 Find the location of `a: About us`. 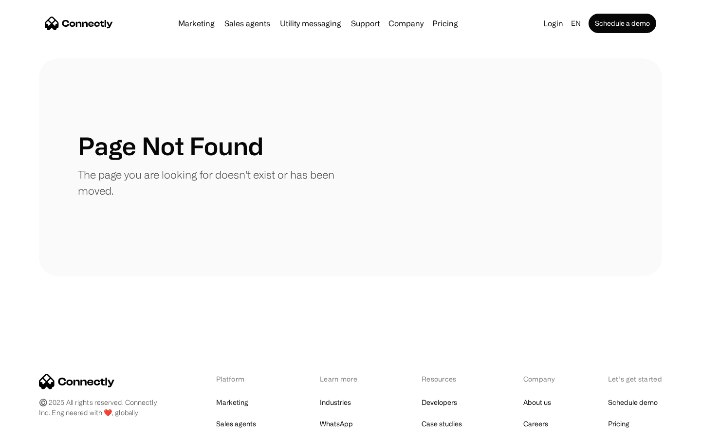

a: About us is located at coordinates (537, 403).